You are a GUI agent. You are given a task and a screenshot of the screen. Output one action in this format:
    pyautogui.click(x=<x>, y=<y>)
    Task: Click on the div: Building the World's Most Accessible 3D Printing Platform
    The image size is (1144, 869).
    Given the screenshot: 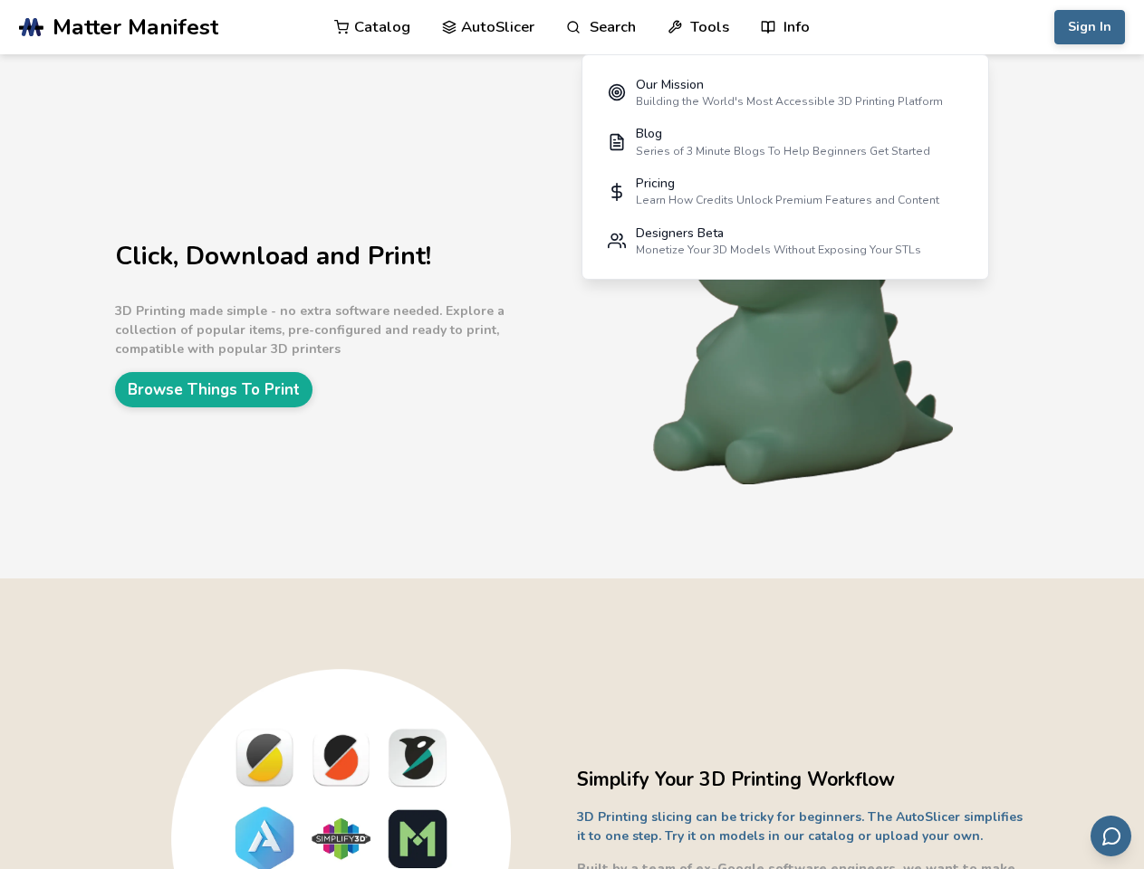 What is the action you would take?
    pyautogui.click(x=789, y=101)
    